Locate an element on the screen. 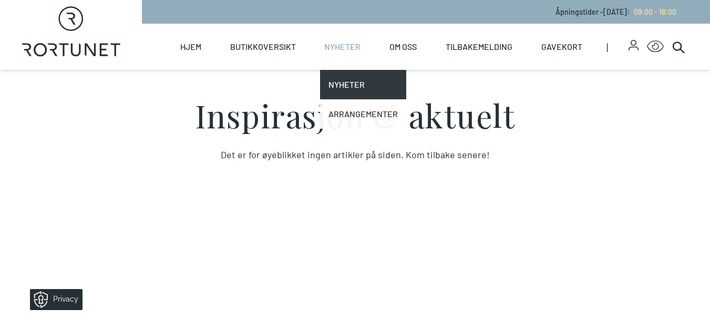 The height and width of the screenshot is (319, 710). h5: Privacy is located at coordinates (55, 14).